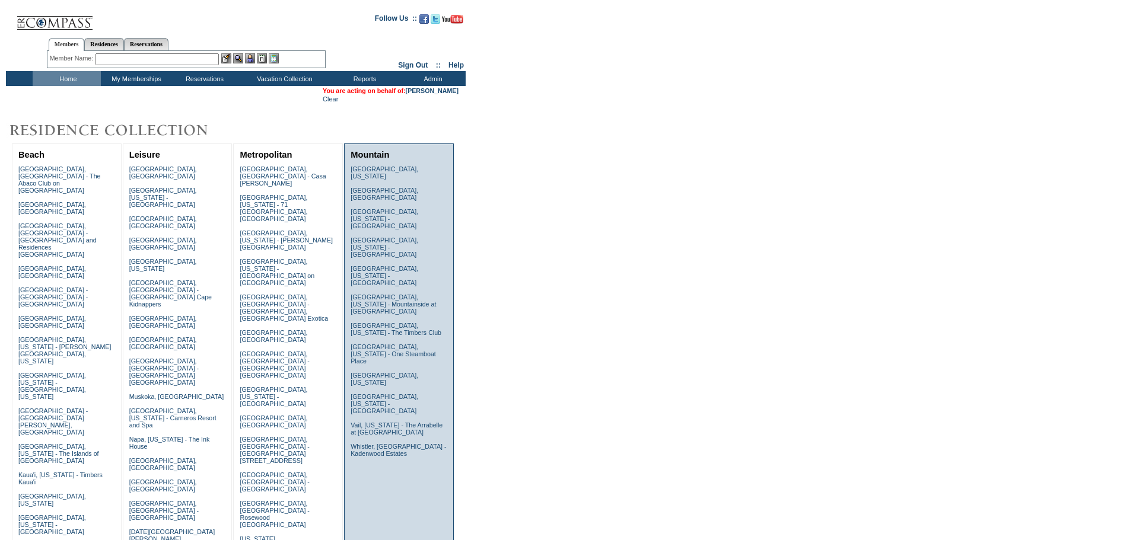 This screenshot has width=1130, height=540. I want to click on span: You are acting on behalf of:, so click(390, 91).